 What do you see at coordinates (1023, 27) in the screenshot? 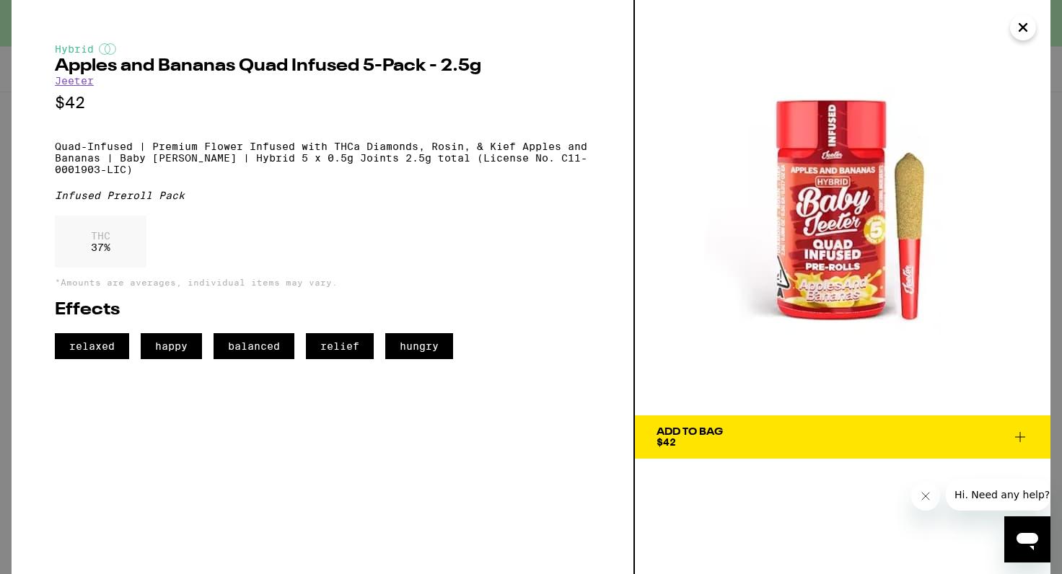
I see `button: Close` at bounding box center [1023, 27].